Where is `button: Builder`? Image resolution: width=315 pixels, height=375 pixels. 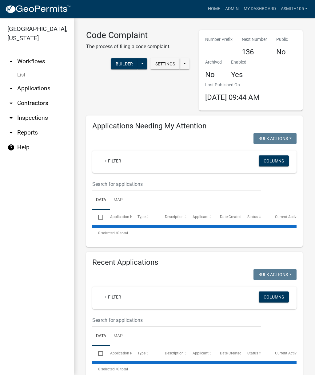
button: Builder is located at coordinates (124, 64).